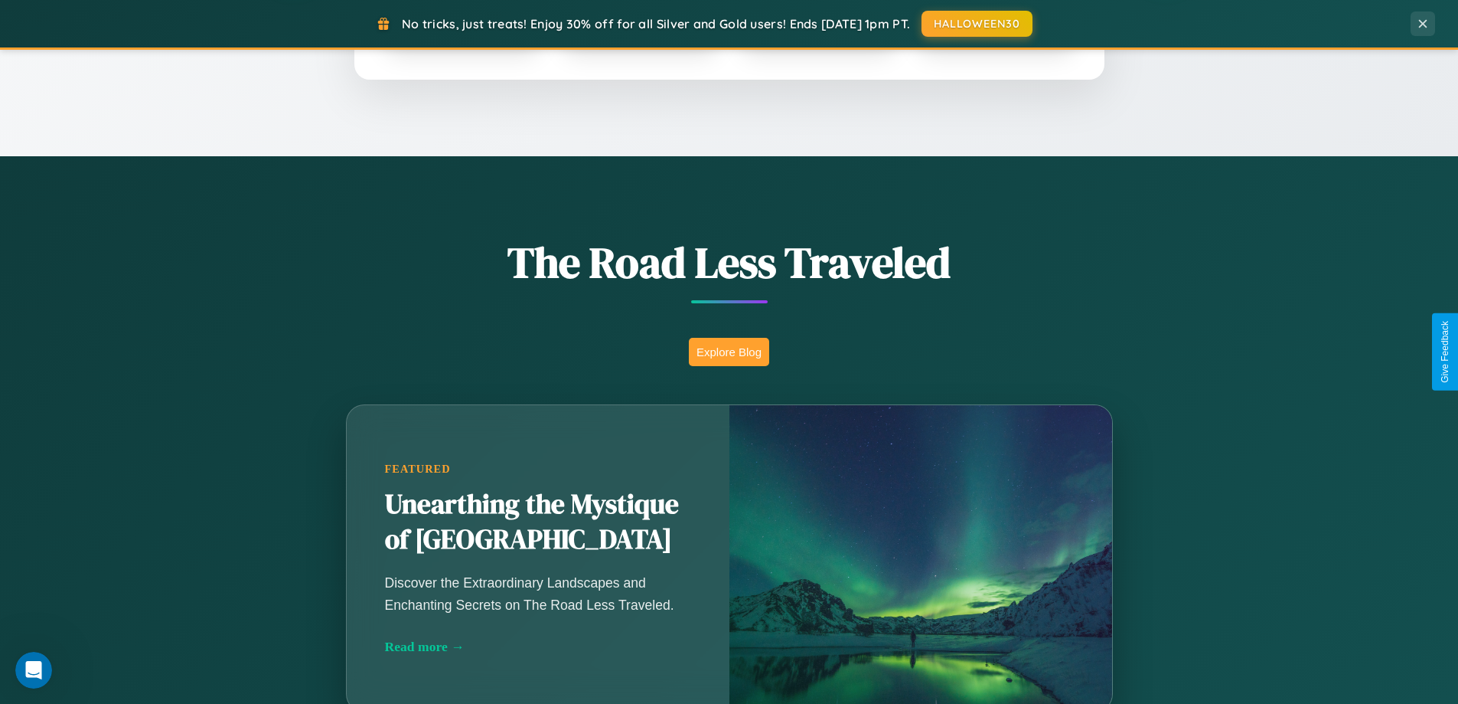 The height and width of the screenshot is (704, 1458). Describe the element at coordinates (538, 646) in the screenshot. I see `div: Read more →` at that location.